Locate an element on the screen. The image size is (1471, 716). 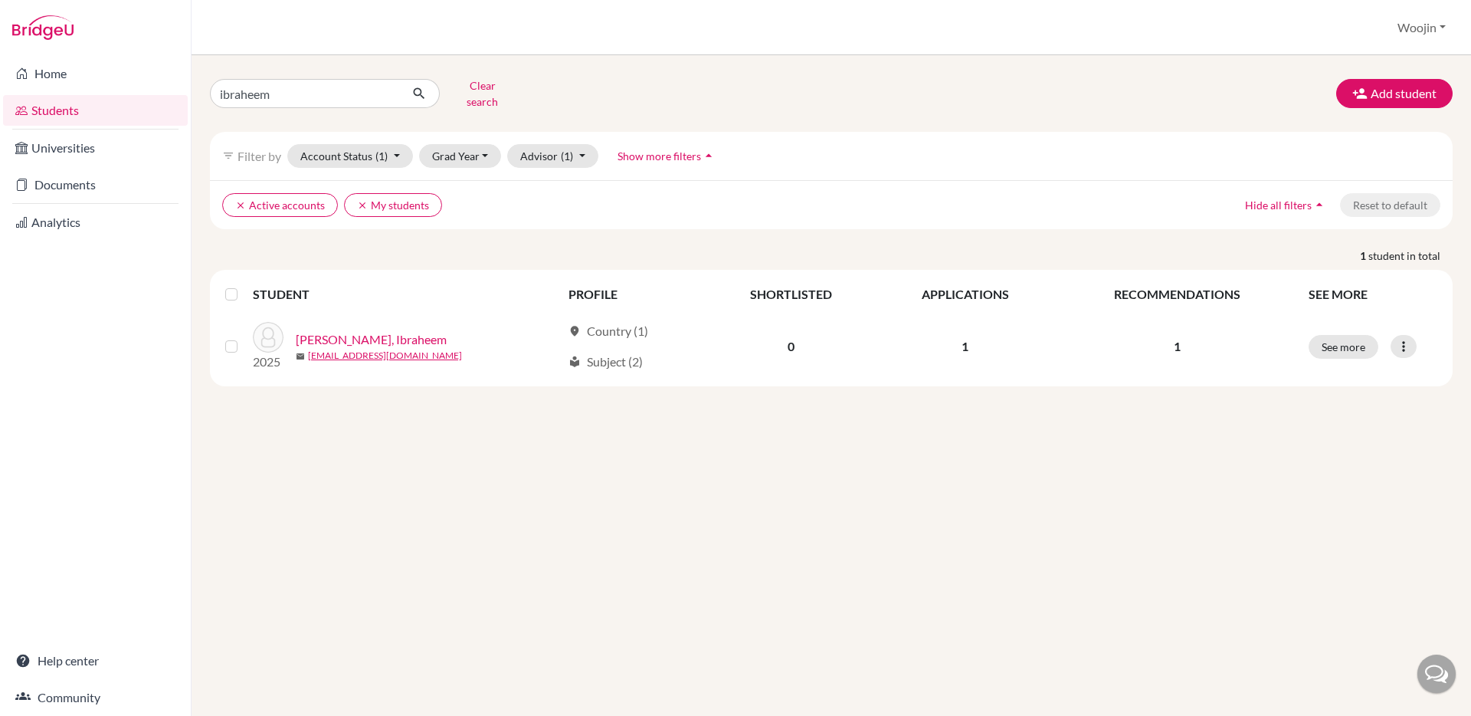
span: Hide all filters is located at coordinates (1278, 205).